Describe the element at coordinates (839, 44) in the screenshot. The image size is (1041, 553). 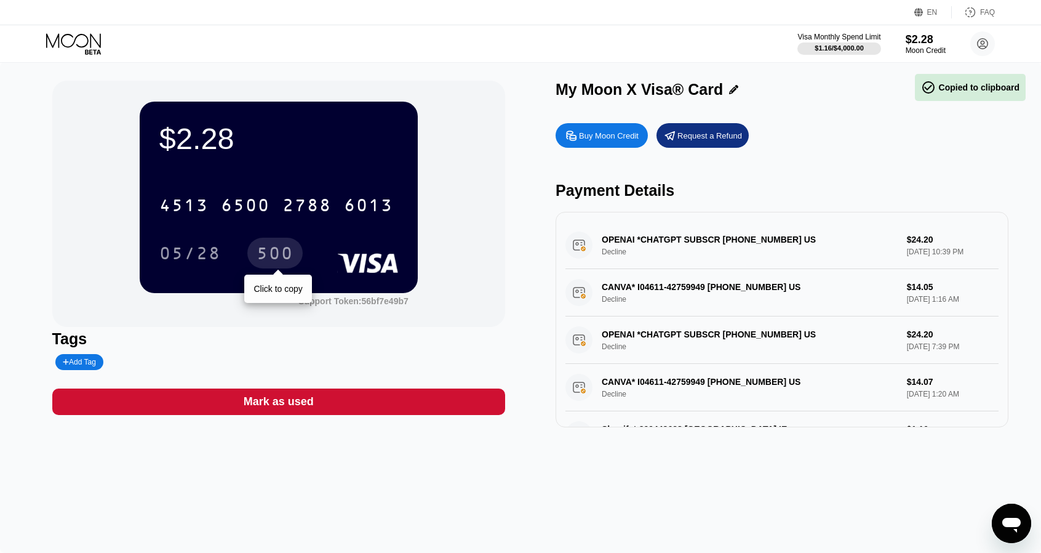
I see `div: Visa Monthly Spend Limit$1.16/$4,000.00` at that location.